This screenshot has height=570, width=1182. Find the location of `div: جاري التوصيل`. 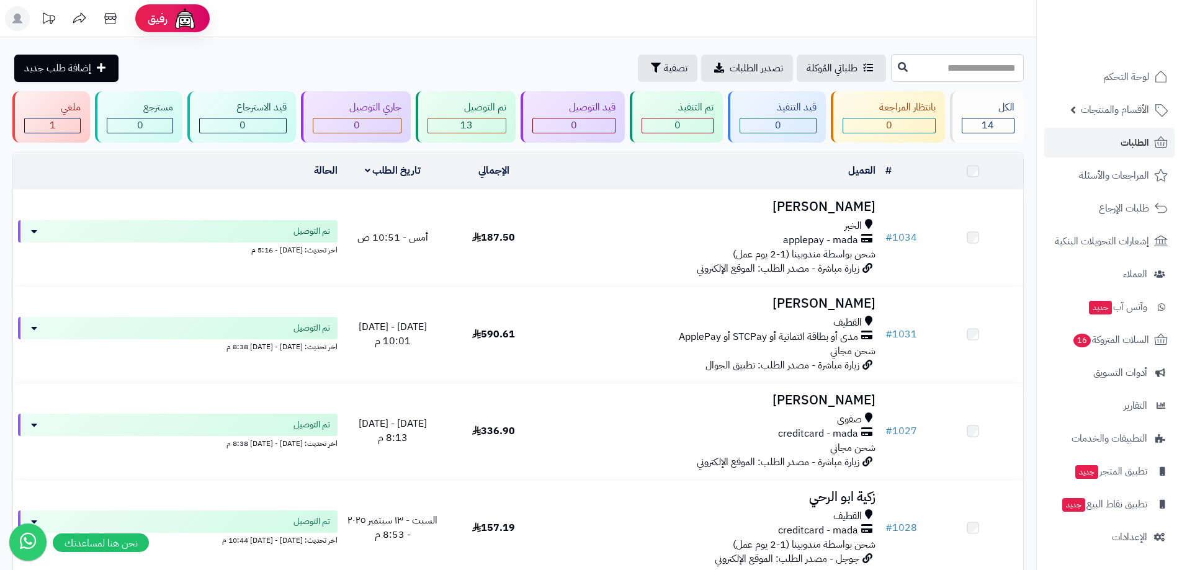

div: جاري التوصيل is located at coordinates (357, 107).